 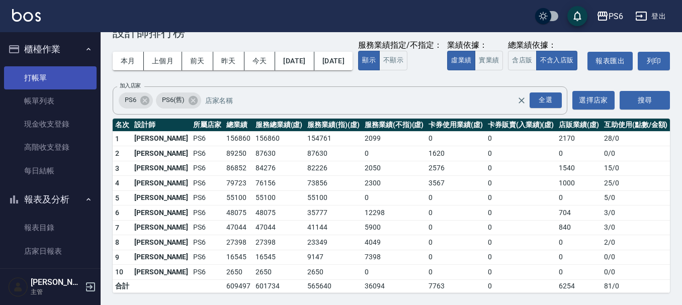 I want to click on td: 2300, so click(x=394, y=184).